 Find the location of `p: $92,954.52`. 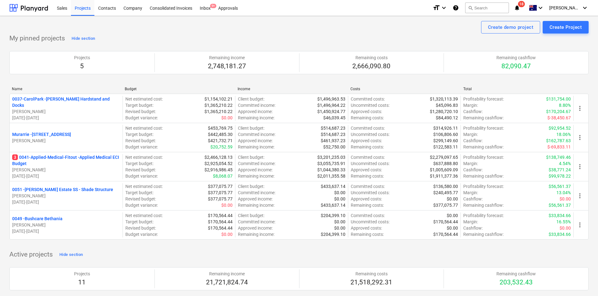

p: $92,954.52 is located at coordinates (560, 128).